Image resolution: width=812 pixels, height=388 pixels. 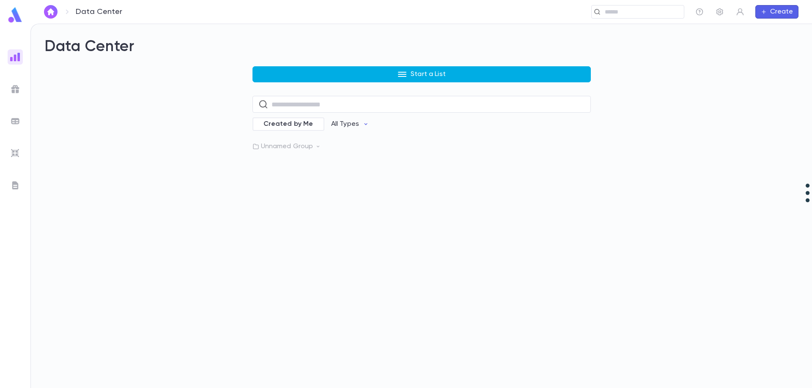 I want to click on p: Data Center, so click(x=99, y=12).